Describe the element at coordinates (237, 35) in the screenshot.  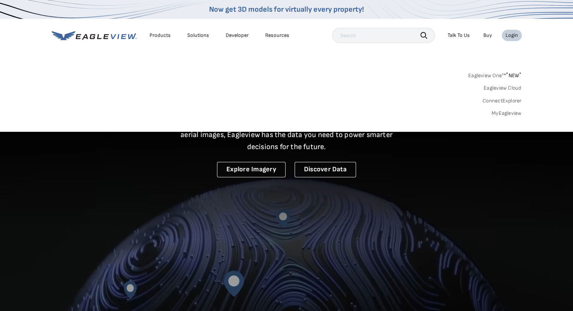
I see `a: Developer` at that location.